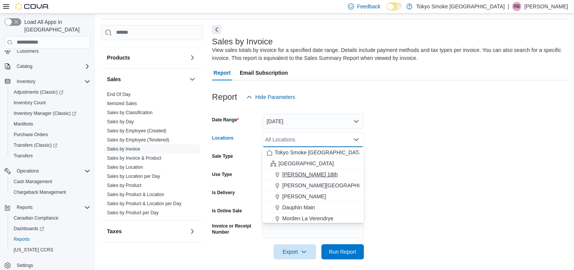  I want to click on a: Customers, so click(28, 51).